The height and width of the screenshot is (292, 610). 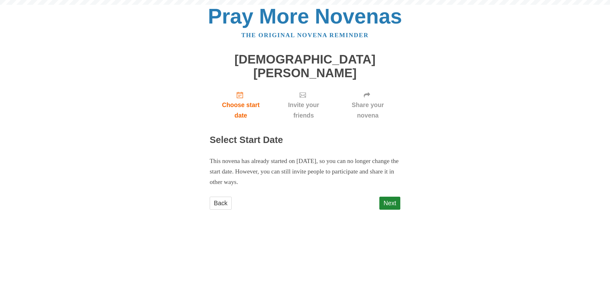 What do you see at coordinates (303, 110) in the screenshot?
I see `span: Invite your friends` at bounding box center [303, 110].